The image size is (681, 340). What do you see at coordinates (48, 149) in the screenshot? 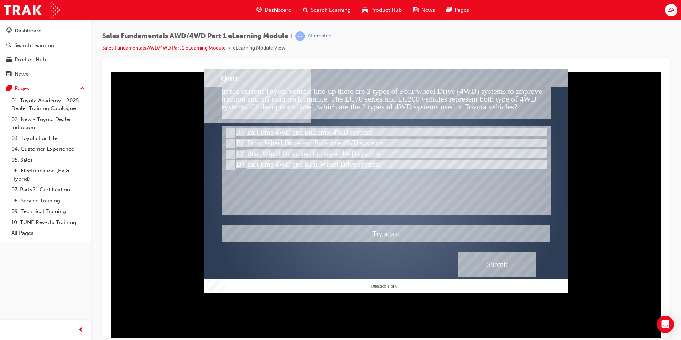
I see `a: 04. Customer Experience` at bounding box center [48, 149].